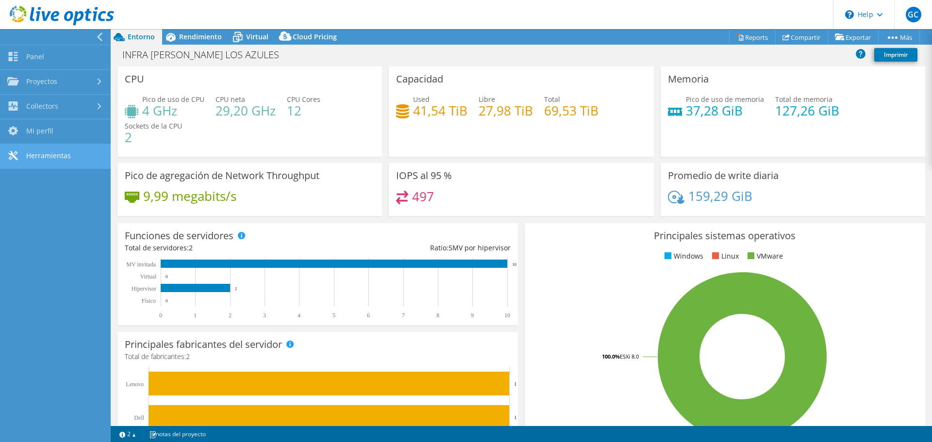 The image size is (932, 442). I want to click on span: Cloud Pricing, so click(315, 36).